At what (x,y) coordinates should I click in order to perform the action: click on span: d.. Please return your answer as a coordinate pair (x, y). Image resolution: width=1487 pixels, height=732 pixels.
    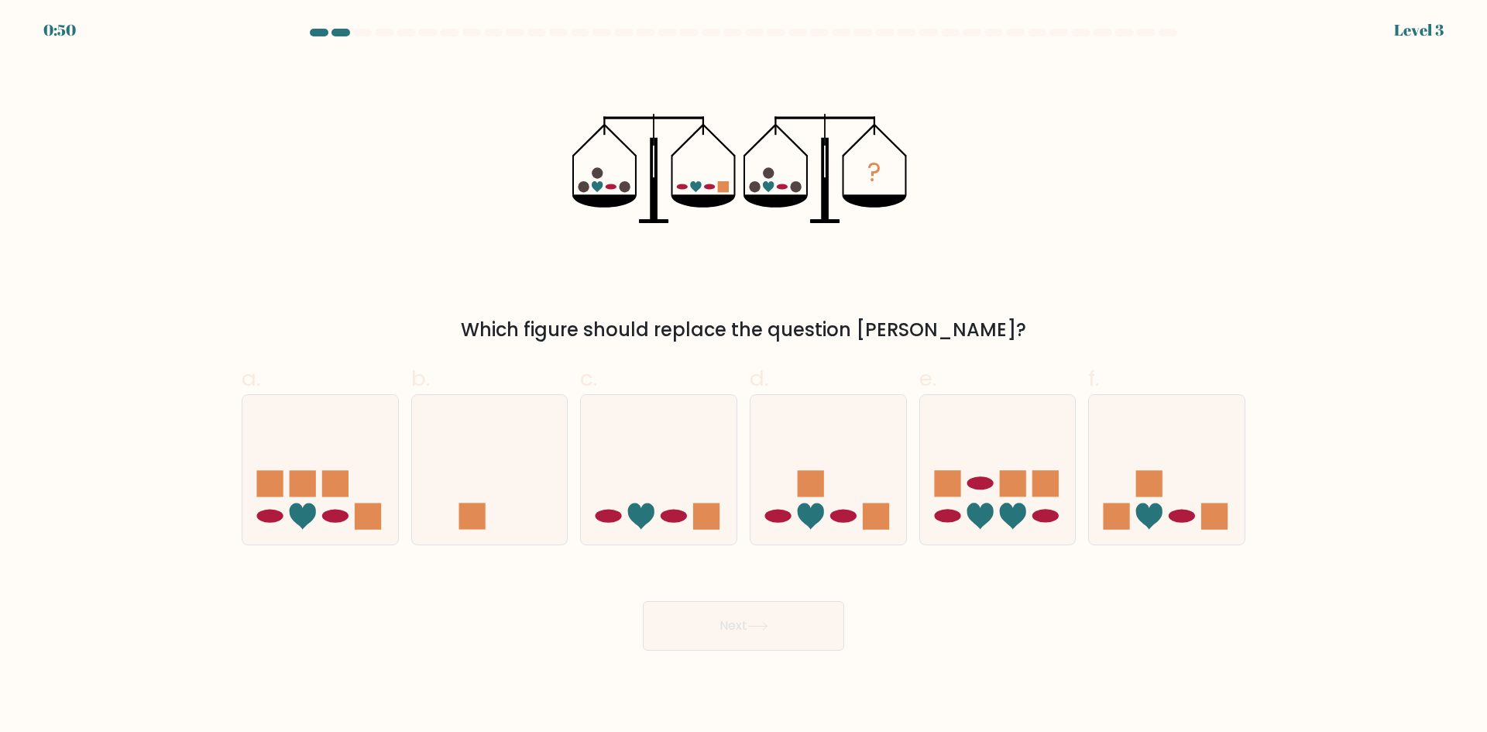
    Looking at the image, I should click on (759, 378).